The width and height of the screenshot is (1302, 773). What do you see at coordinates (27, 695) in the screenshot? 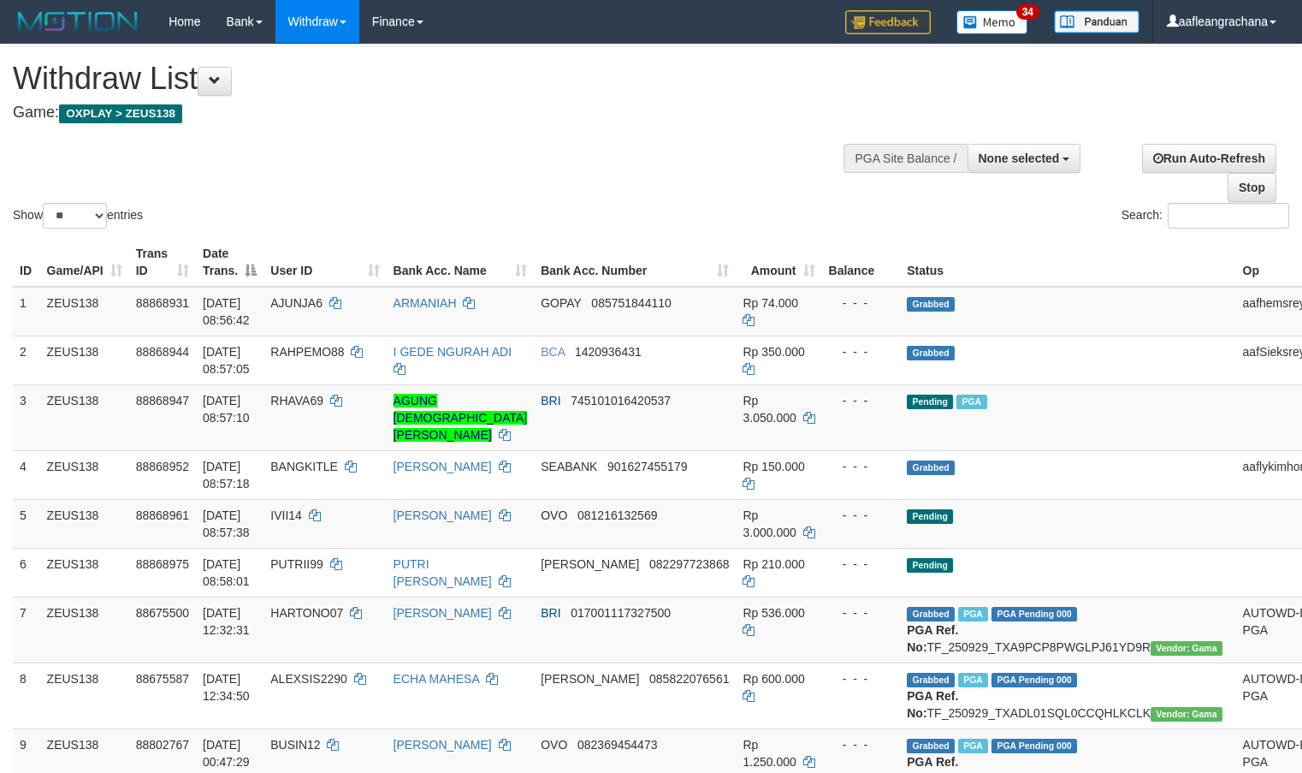
I see `td: 8` at bounding box center [27, 695].